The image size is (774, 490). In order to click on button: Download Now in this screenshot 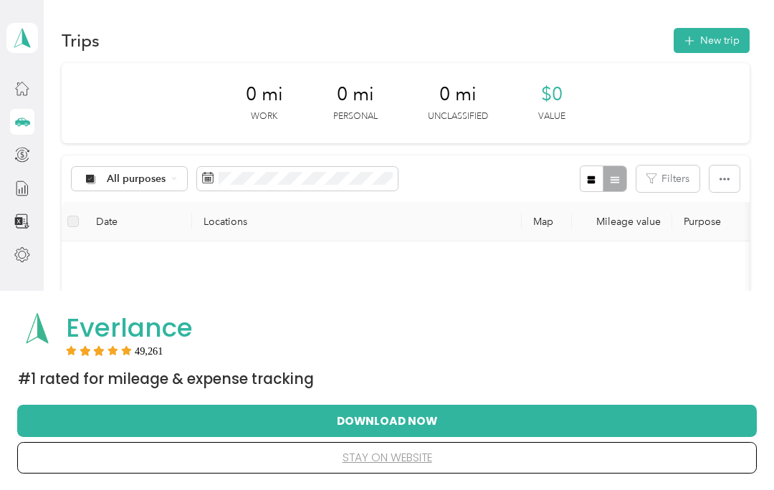, I will do `click(387, 421)`.